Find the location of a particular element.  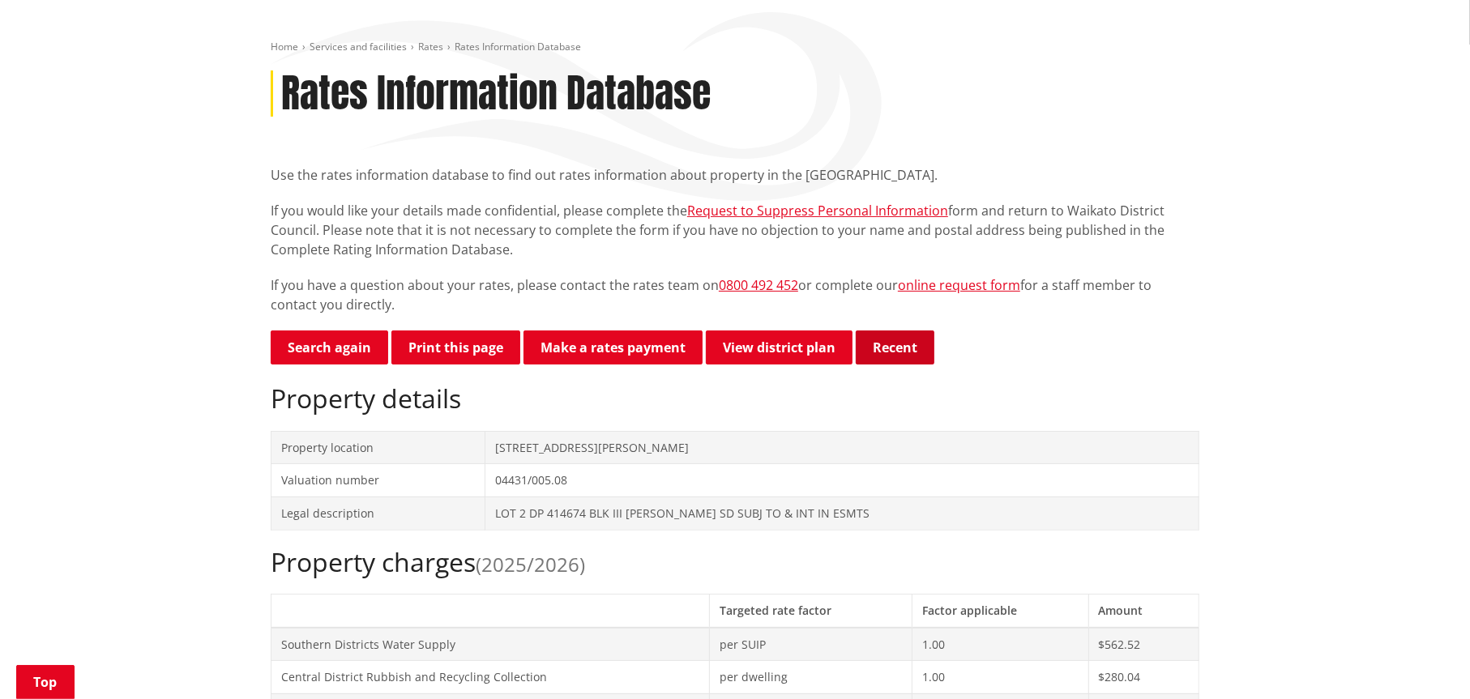

a: Home is located at coordinates (284, 46).